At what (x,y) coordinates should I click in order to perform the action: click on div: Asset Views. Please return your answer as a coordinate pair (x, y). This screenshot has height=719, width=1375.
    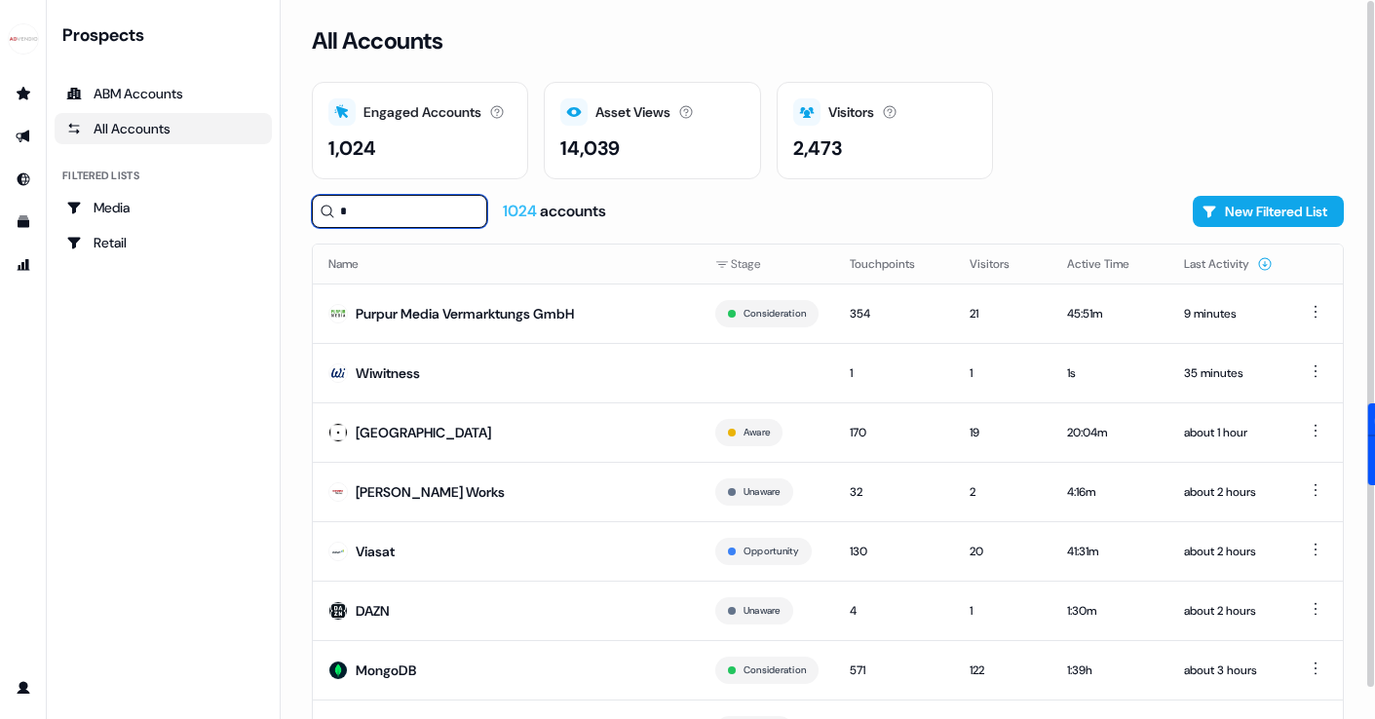
    Looking at the image, I should click on (632, 112).